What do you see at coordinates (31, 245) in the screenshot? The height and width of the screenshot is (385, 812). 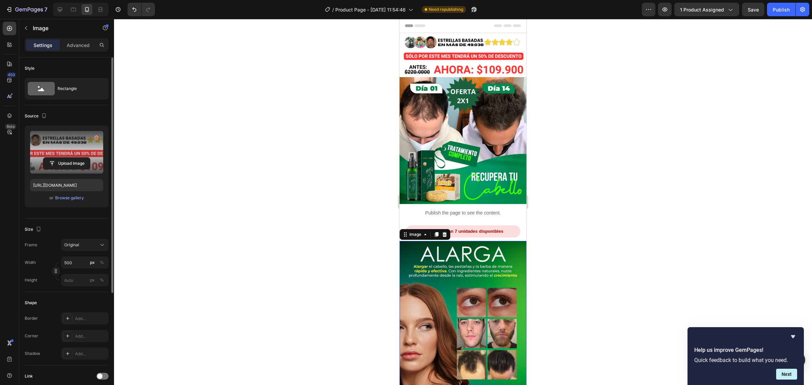 I see `label: Frame` at bounding box center [31, 245].